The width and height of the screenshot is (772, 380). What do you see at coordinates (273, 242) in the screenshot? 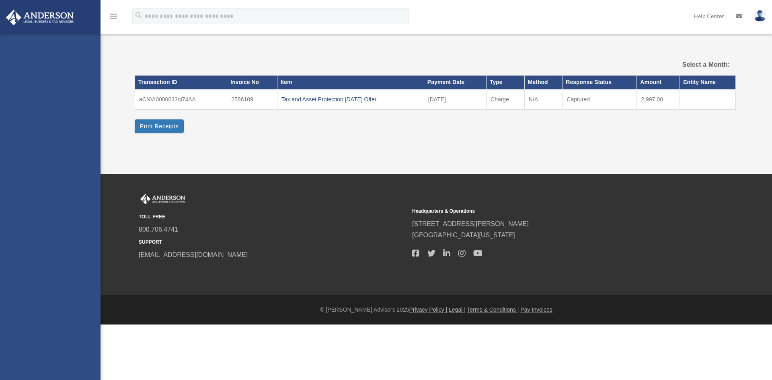
I see `small: SUPPORT` at bounding box center [273, 242].